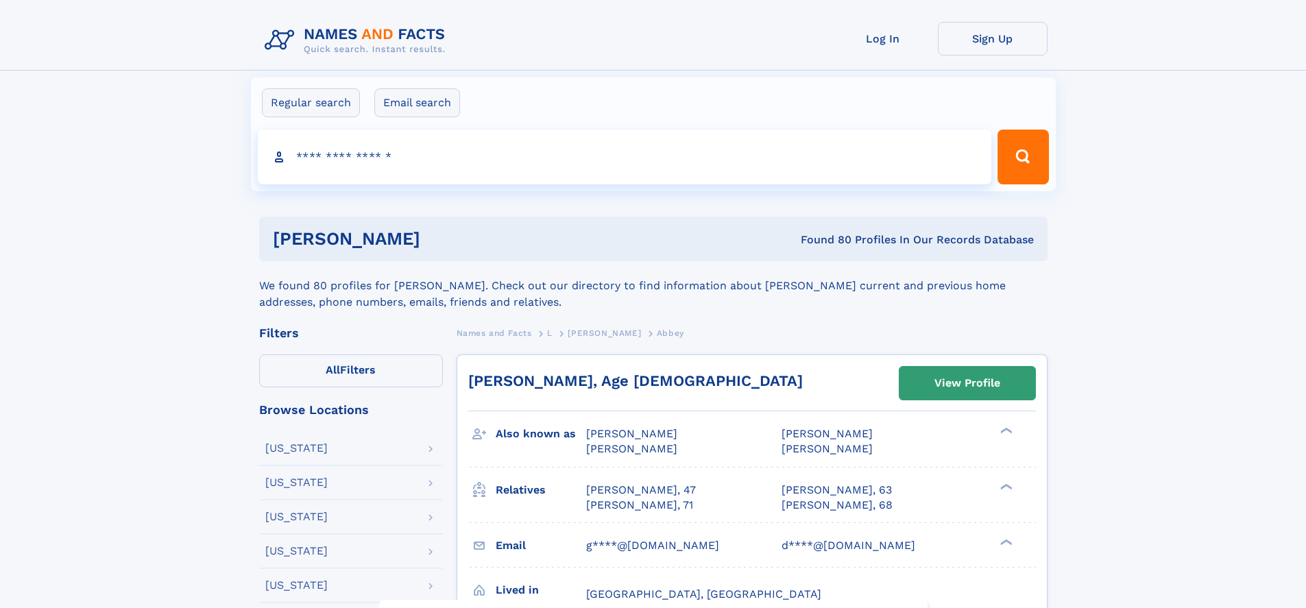 The width and height of the screenshot is (1306, 608). Describe the element at coordinates (541, 590) in the screenshot. I see `h3: Lived in` at that location.